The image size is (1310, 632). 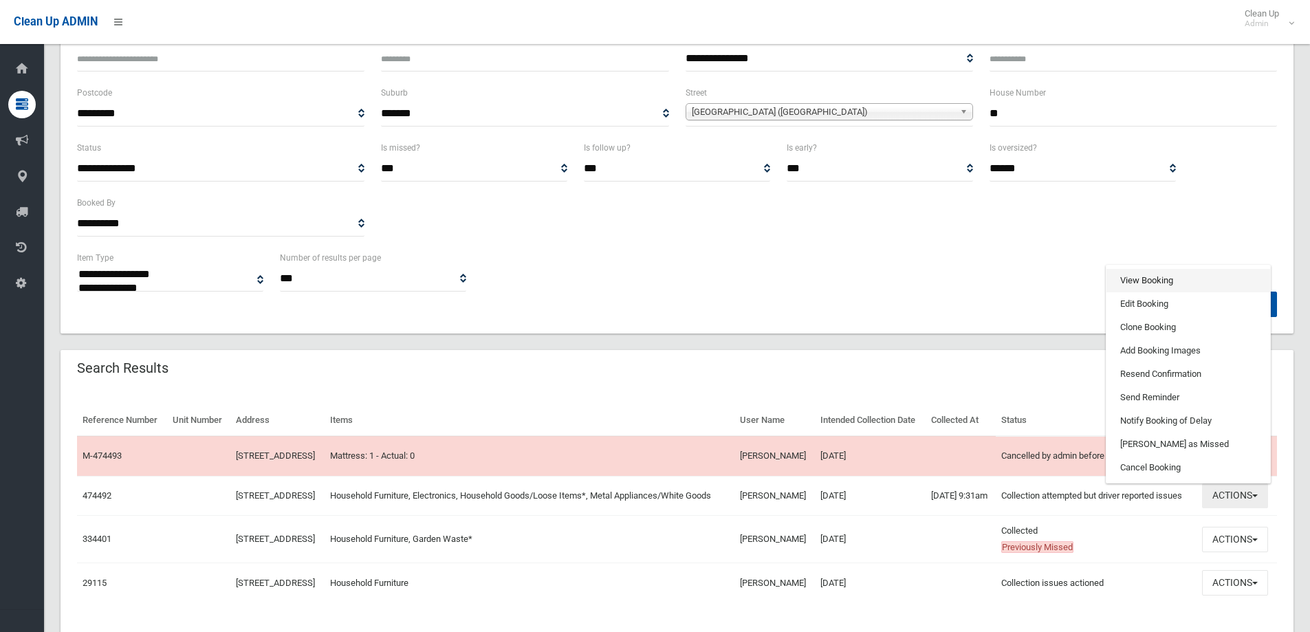 I want to click on label: Status, so click(x=89, y=148).